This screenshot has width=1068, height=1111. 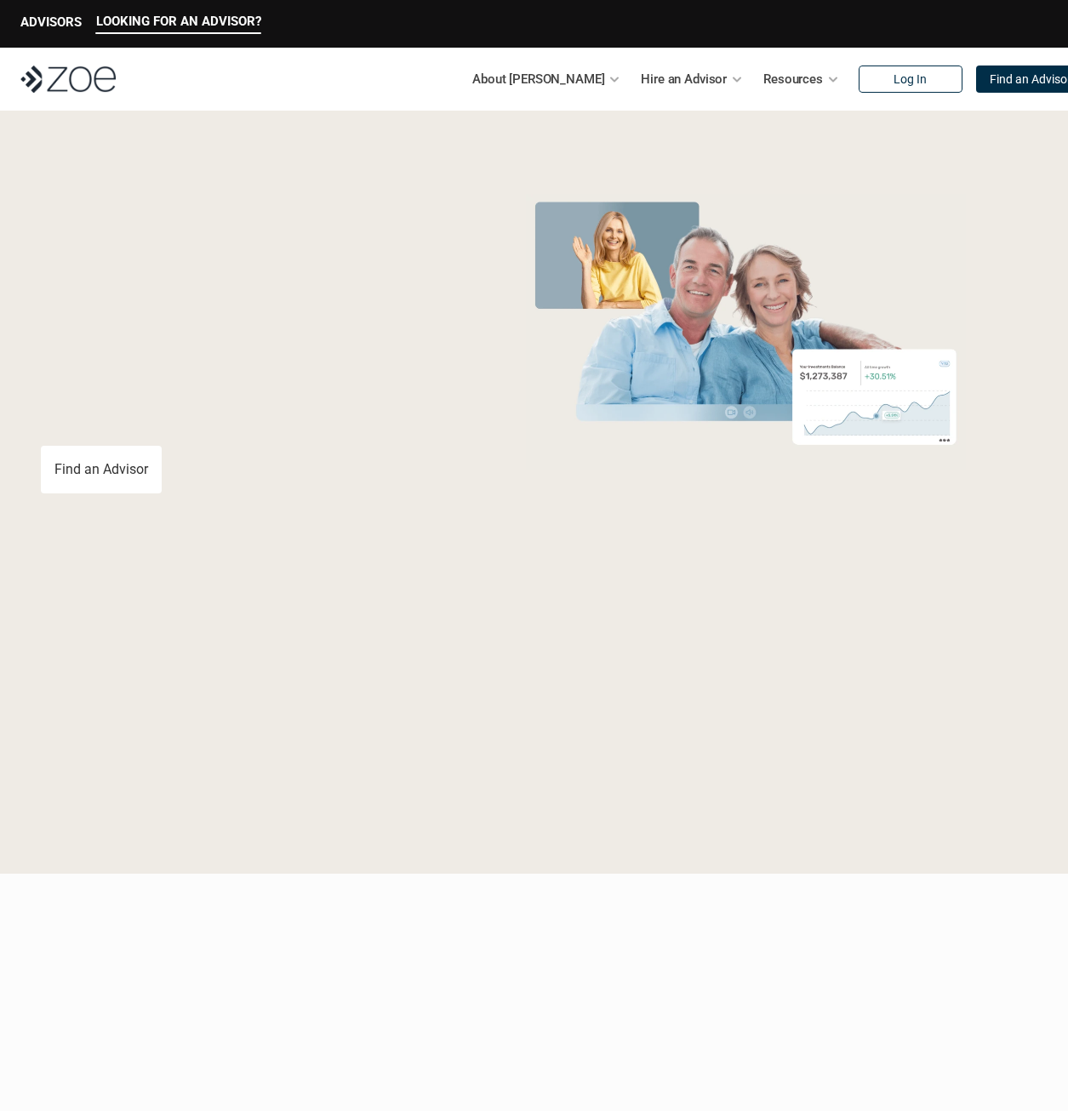 What do you see at coordinates (213, 306) in the screenshot?
I see `span: with a Financial Advisor` at bounding box center [213, 306].